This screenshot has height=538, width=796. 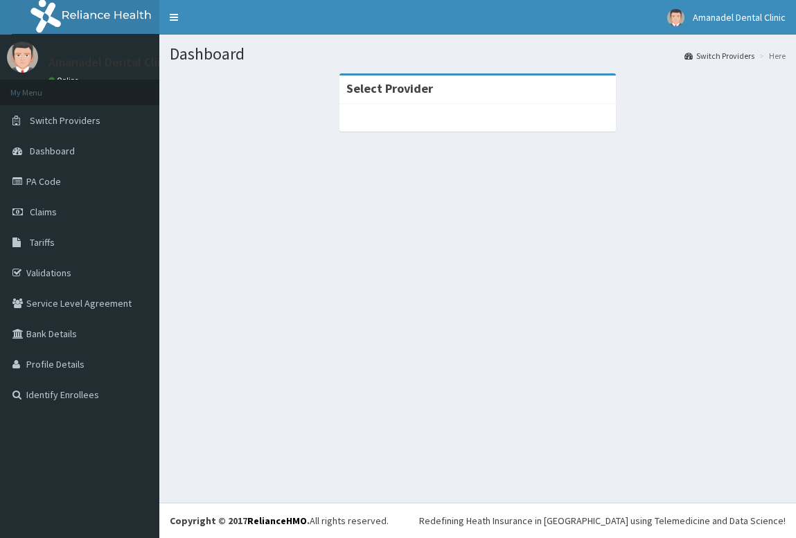 I want to click on span: Switch Providers, so click(x=65, y=121).